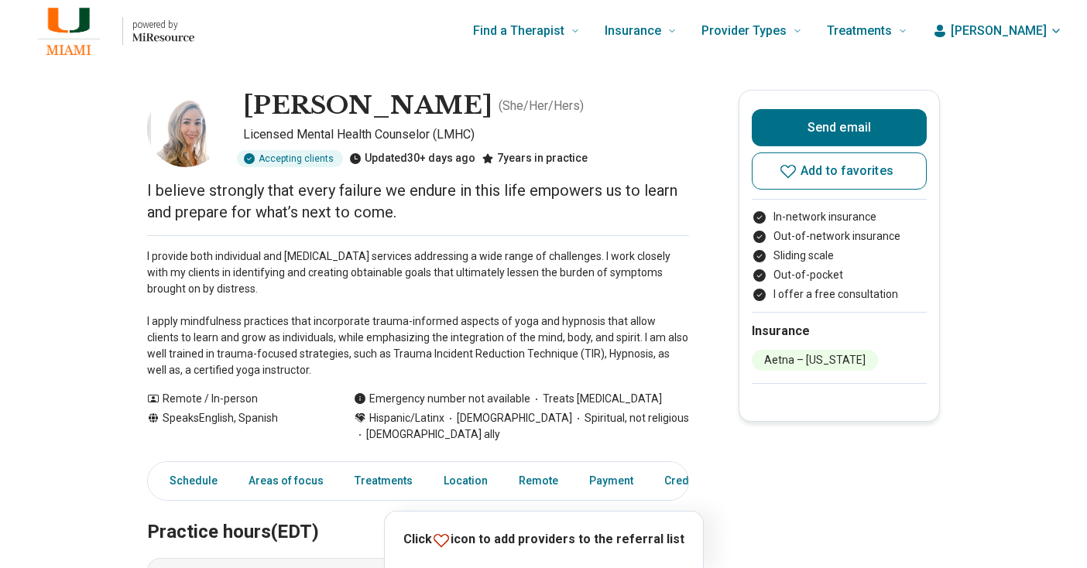 The width and height of the screenshot is (1087, 568). I want to click on a: Payment, so click(611, 481).